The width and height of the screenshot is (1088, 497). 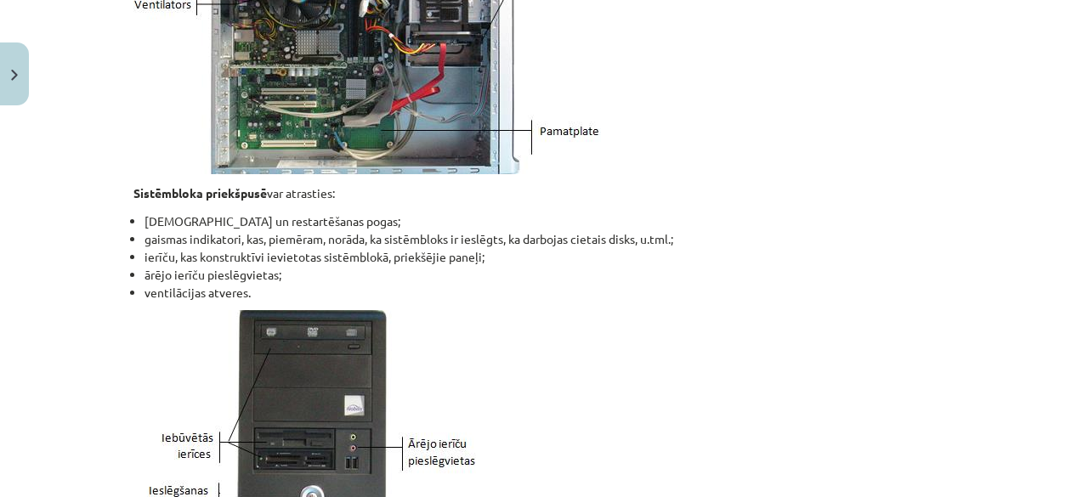 What do you see at coordinates (549, 274) in the screenshot?
I see `li: ārējo ierīču pieslēgvietas;` at bounding box center [549, 274].